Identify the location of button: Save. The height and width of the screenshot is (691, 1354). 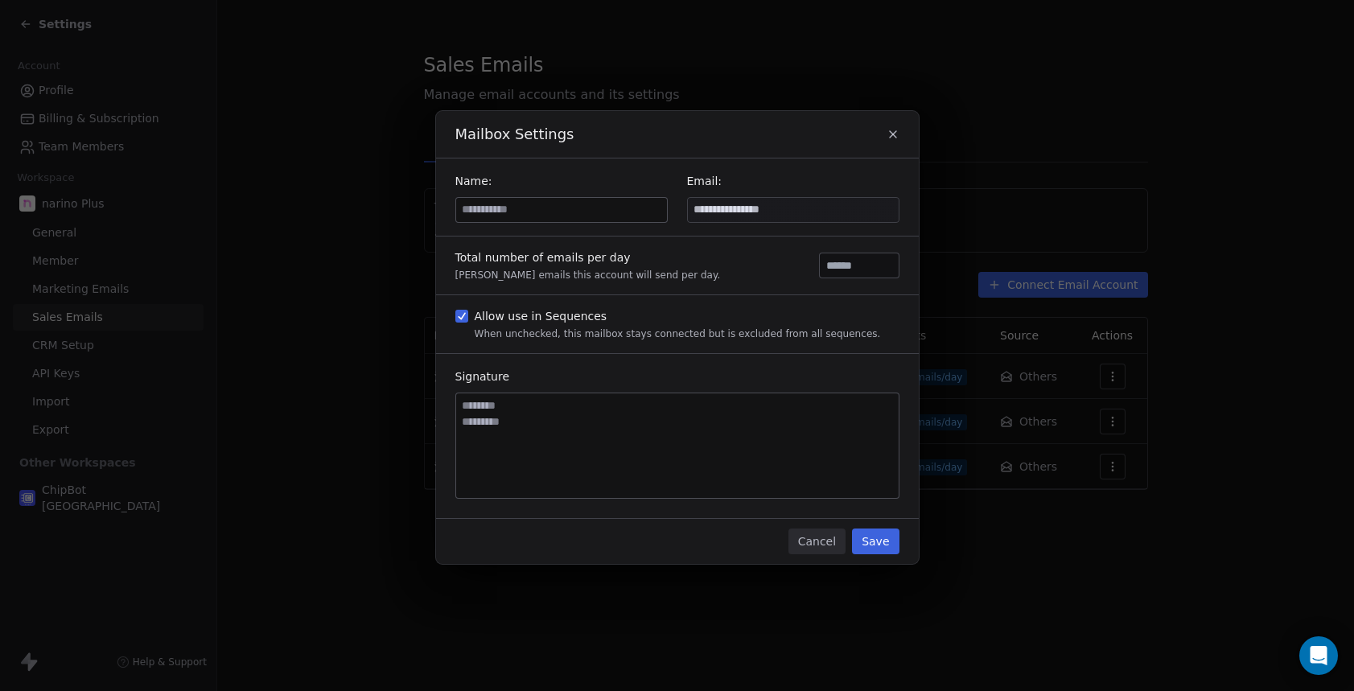
(875, 541).